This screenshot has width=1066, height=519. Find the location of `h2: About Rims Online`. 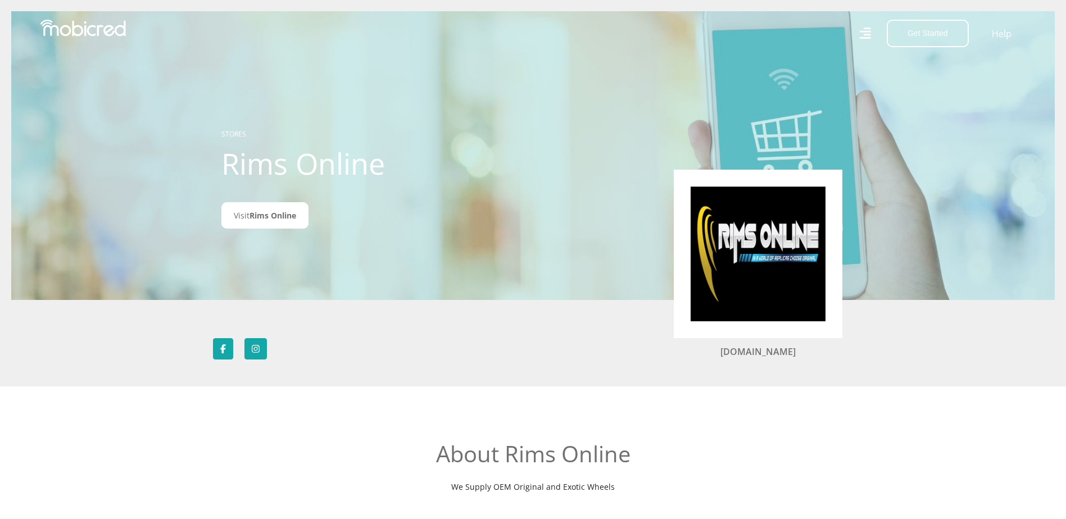

h2: About Rims Online is located at coordinates (533, 454).